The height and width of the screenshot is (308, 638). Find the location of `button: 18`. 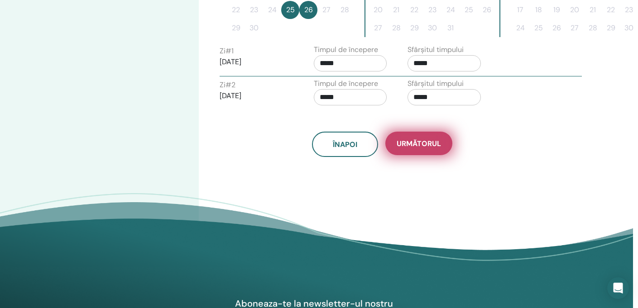

button: 18 is located at coordinates (538, 10).